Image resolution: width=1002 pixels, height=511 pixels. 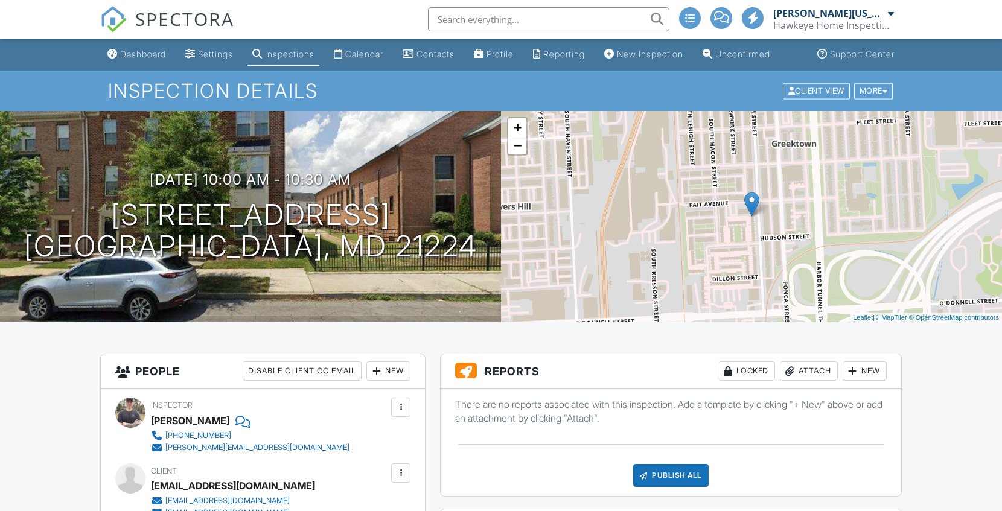 What do you see at coordinates (302, 371) in the screenshot?
I see `div: Disable Client CC Email` at bounding box center [302, 371].